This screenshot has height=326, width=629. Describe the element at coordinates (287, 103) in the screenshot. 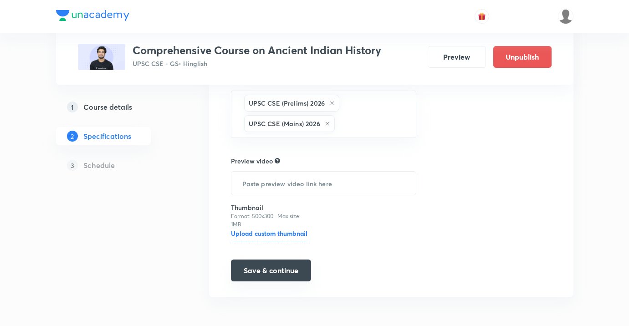

I see `h6: UPSC CSE (Prelims) 2026` at that location.